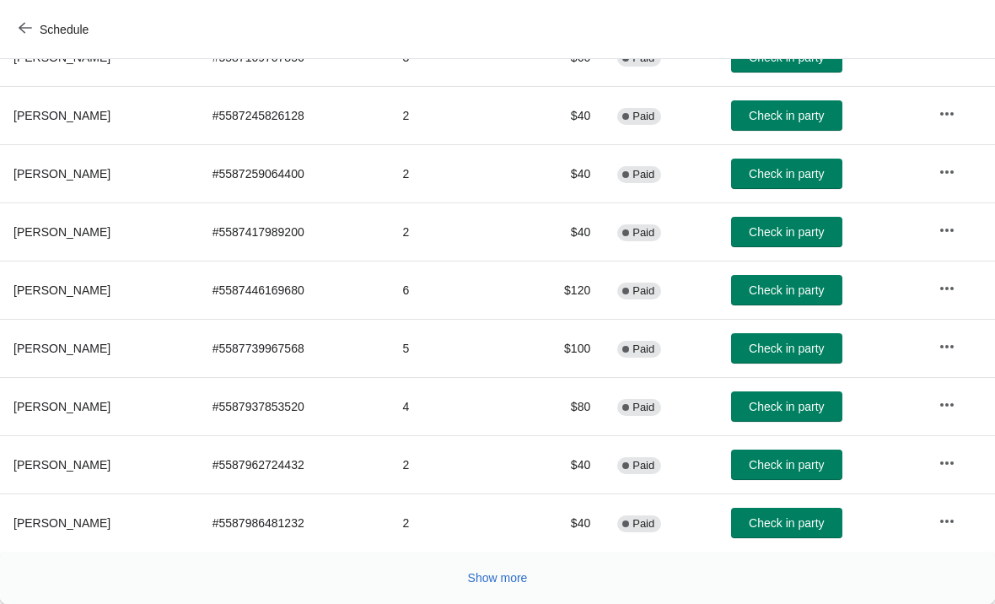 This screenshot has width=995, height=604. What do you see at coordinates (64, 30) in the screenshot?
I see `span: Schedule` at bounding box center [64, 30].